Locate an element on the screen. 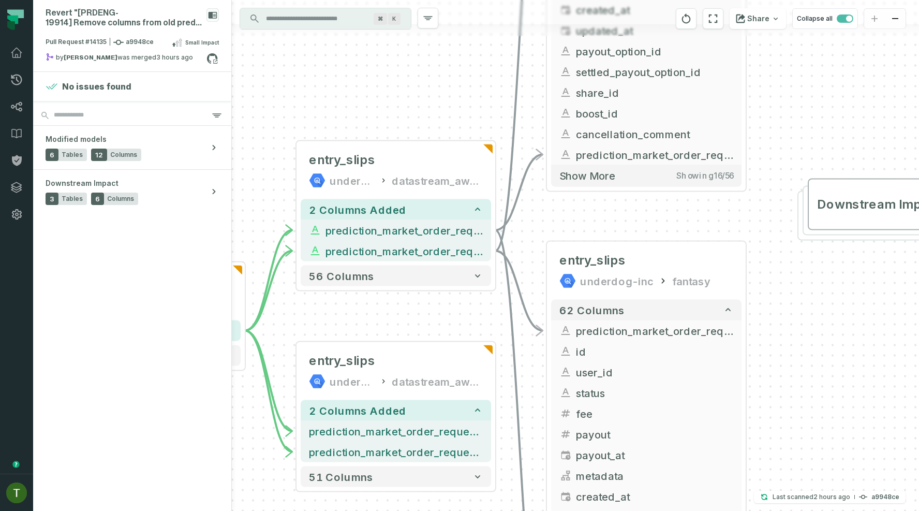 The height and width of the screenshot is (511, 919). button: Collapse all is located at coordinates (825, 19).